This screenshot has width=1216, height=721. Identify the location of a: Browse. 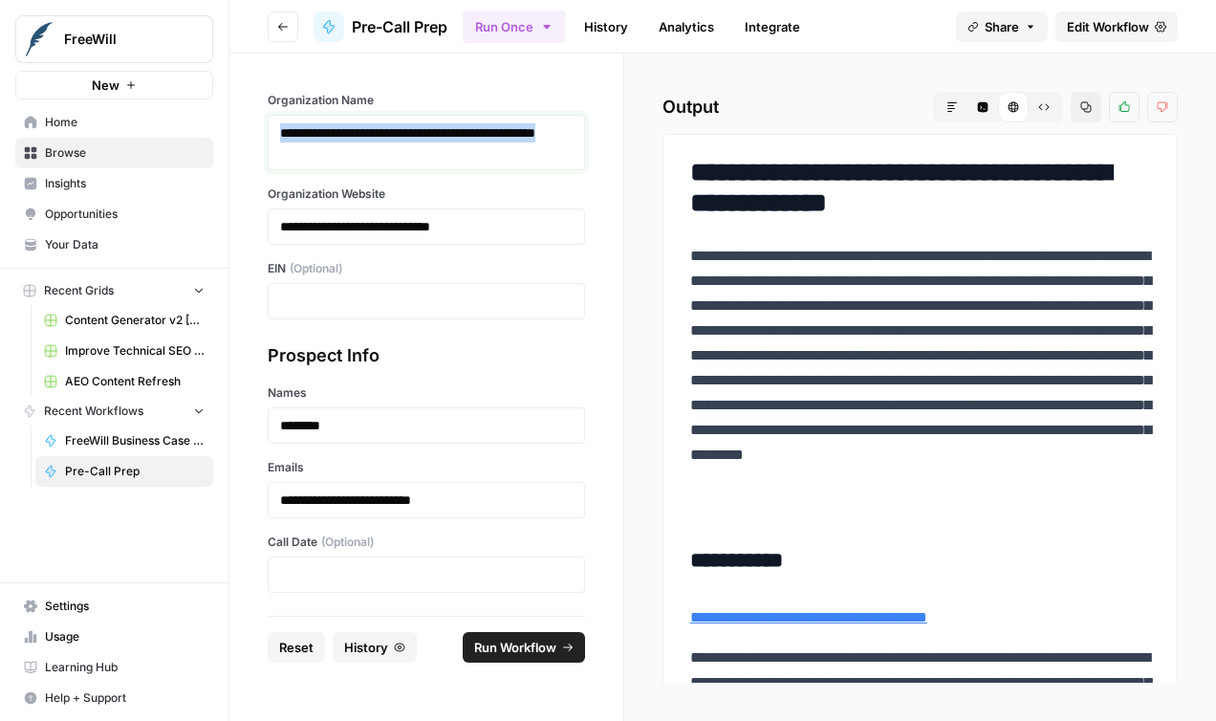
(114, 153).